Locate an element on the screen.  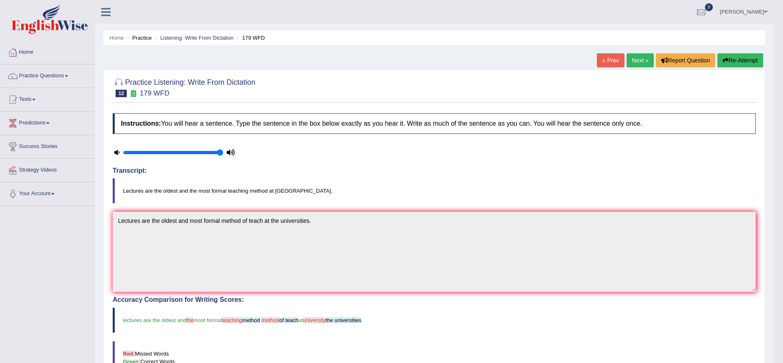
small: Exam occurring question is located at coordinates (133, 93).